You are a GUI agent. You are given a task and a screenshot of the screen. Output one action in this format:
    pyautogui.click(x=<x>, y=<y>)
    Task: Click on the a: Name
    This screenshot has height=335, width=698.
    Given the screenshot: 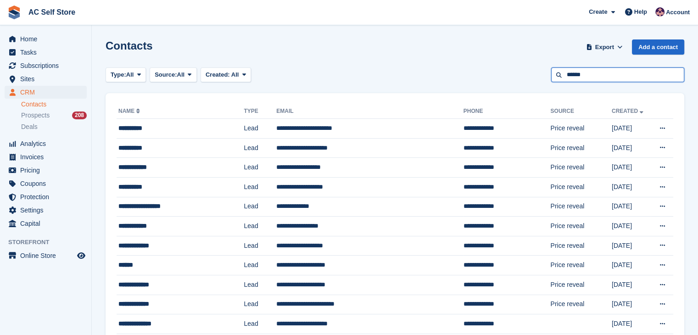 What is the action you would take?
    pyautogui.click(x=130, y=111)
    